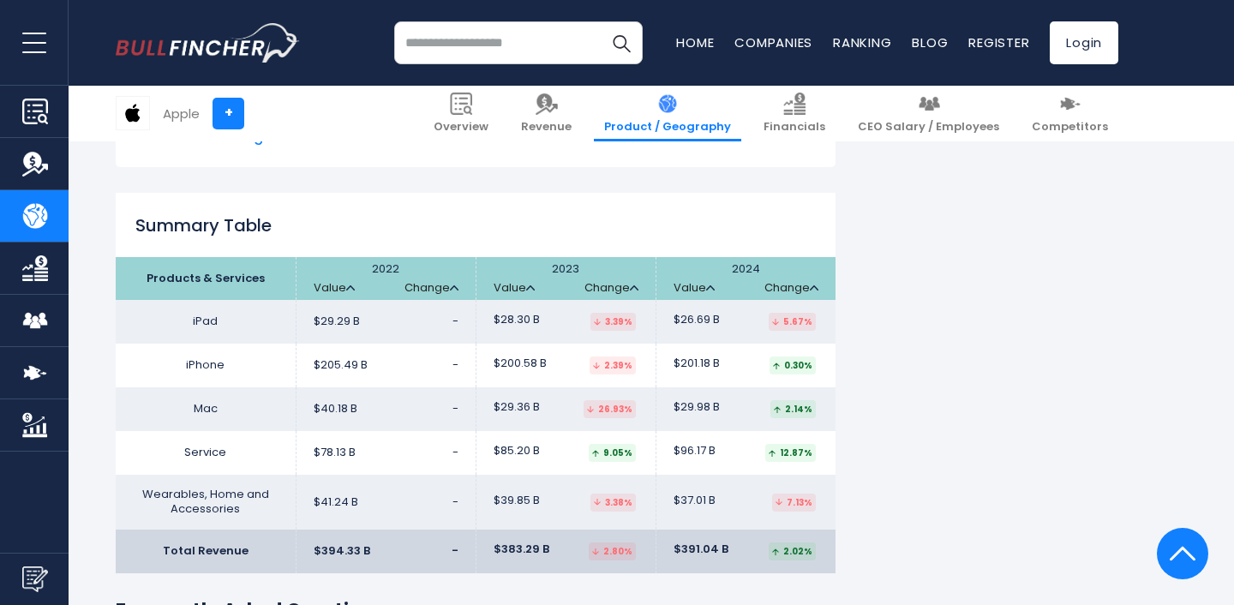  What do you see at coordinates (697, 363) in the screenshot?
I see `span: $201.18 B` at bounding box center [697, 363].